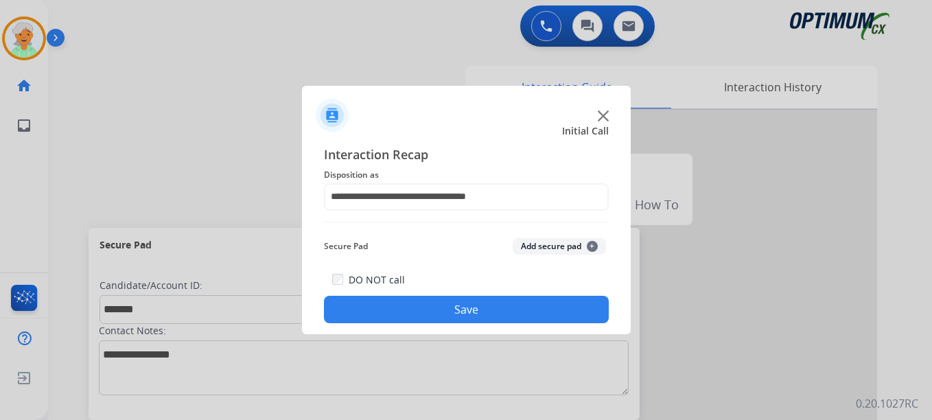  What do you see at coordinates (559, 246) in the screenshot?
I see `button: Add secure pad+` at bounding box center [559, 246].